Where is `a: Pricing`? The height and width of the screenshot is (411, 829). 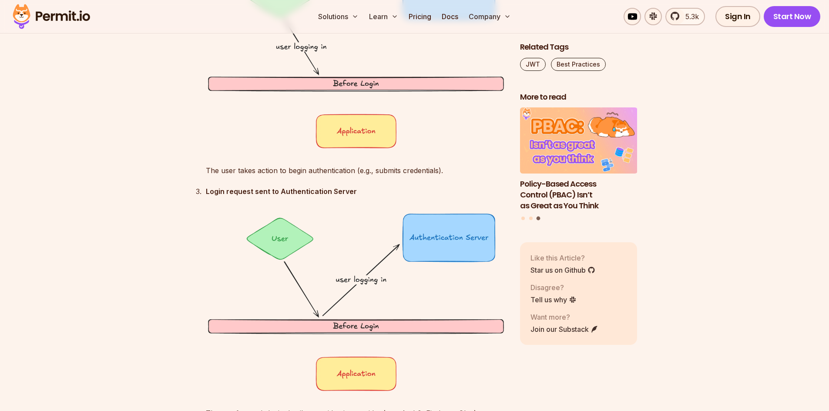
a: Pricing is located at coordinates (420, 17).